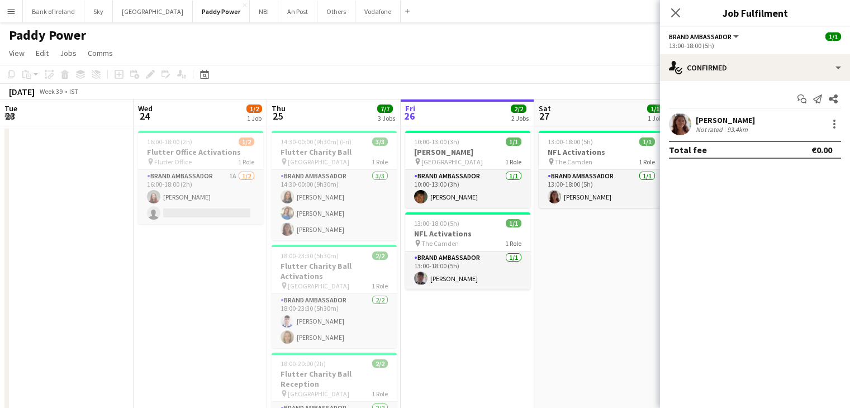 The width and height of the screenshot is (850, 408). What do you see at coordinates (737, 129) in the screenshot?
I see `div: 93.4km` at bounding box center [737, 129].